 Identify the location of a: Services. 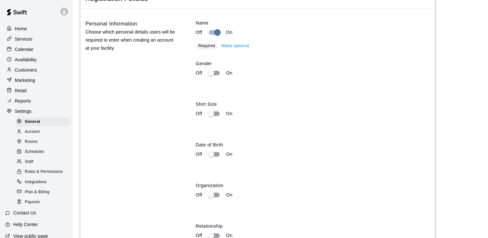
(36, 39).